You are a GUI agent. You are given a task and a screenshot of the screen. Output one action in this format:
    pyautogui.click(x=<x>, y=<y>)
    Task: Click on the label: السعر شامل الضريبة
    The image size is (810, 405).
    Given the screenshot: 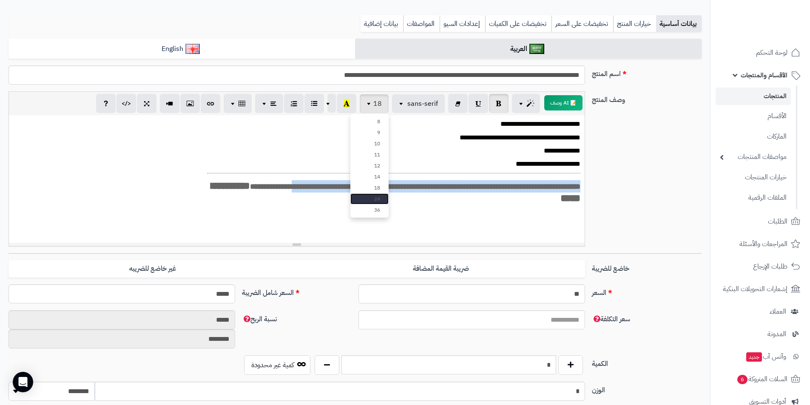 What is the action you would take?
    pyautogui.click(x=297, y=291)
    